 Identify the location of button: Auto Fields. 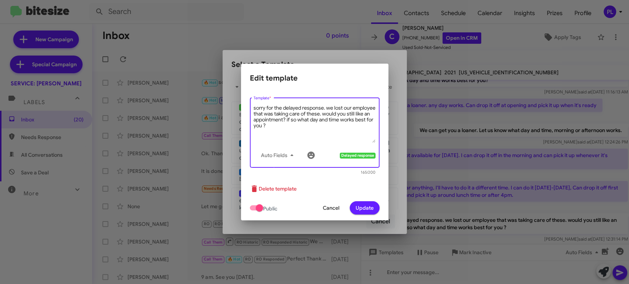
(279, 156).